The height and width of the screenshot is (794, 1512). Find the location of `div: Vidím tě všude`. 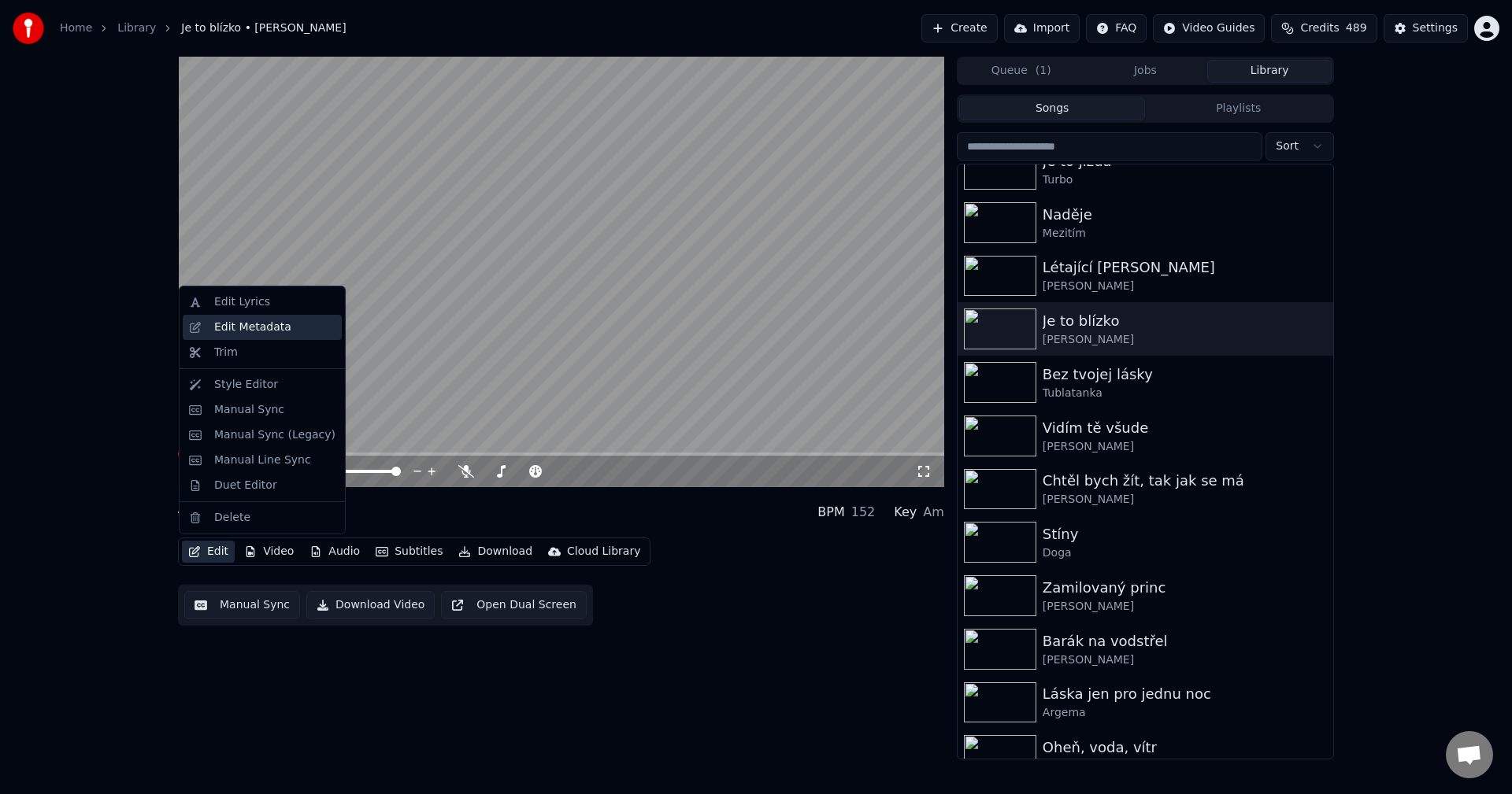

div: Vidím tě všude is located at coordinates (1184, 428).